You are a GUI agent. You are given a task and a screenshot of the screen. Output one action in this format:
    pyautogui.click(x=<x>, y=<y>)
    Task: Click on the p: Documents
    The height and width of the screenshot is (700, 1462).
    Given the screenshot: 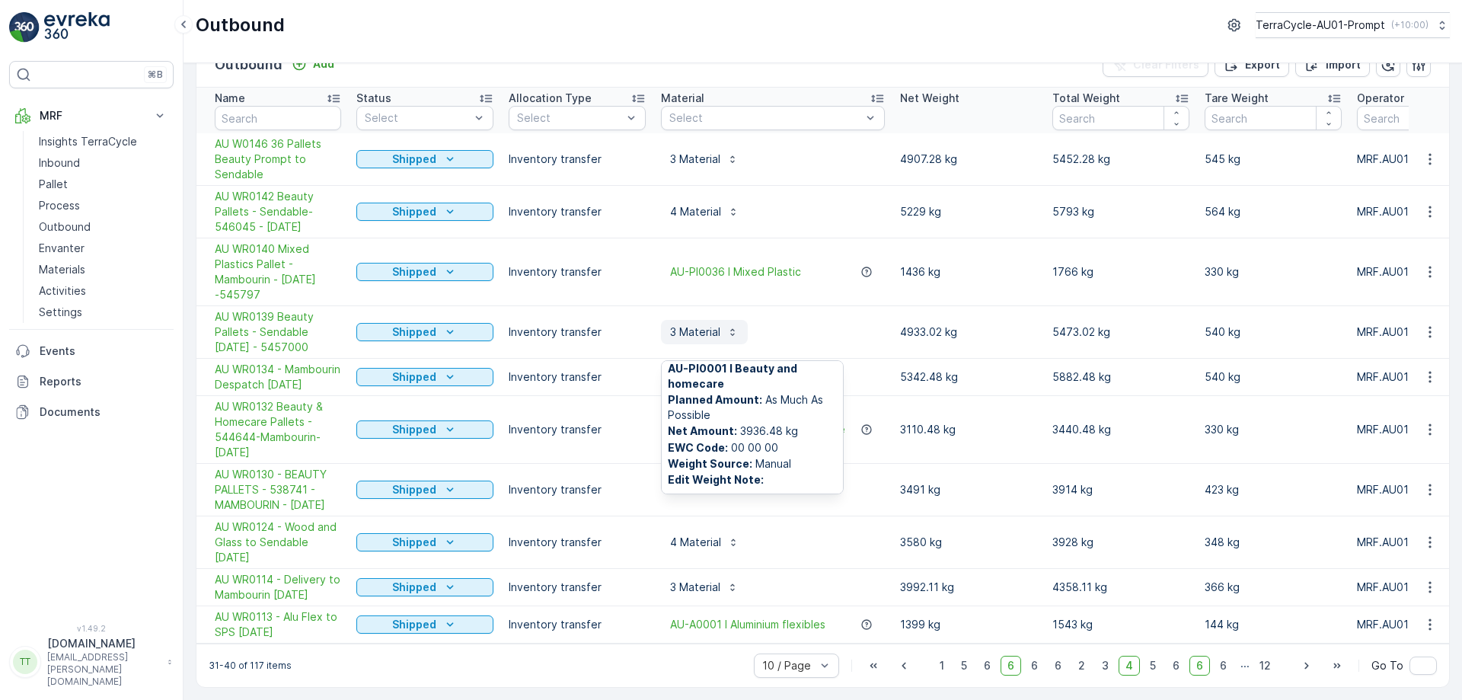 What is the action you would take?
    pyautogui.click(x=104, y=412)
    